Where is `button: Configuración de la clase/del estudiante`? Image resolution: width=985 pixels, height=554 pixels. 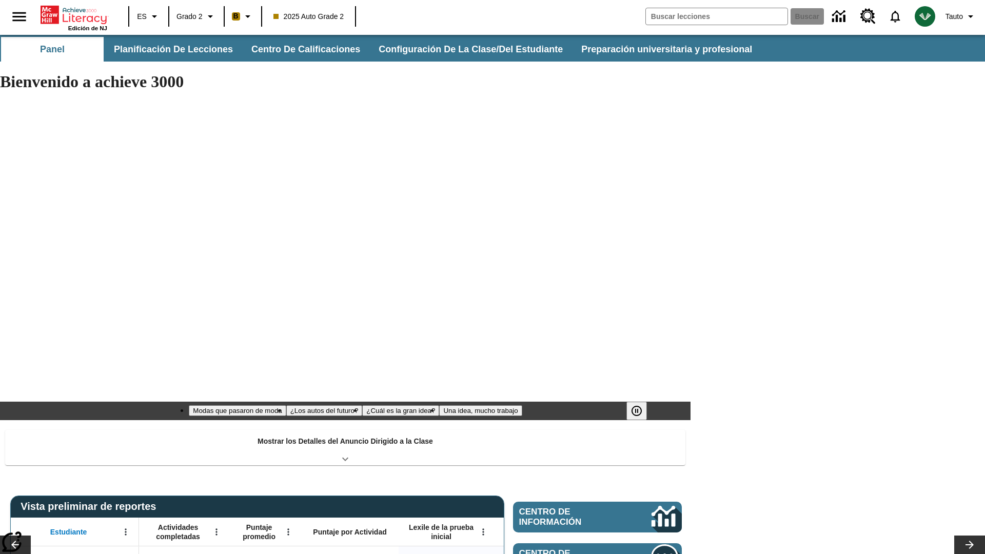
button: Configuración de la clase/del estudiante is located at coordinates (471, 49).